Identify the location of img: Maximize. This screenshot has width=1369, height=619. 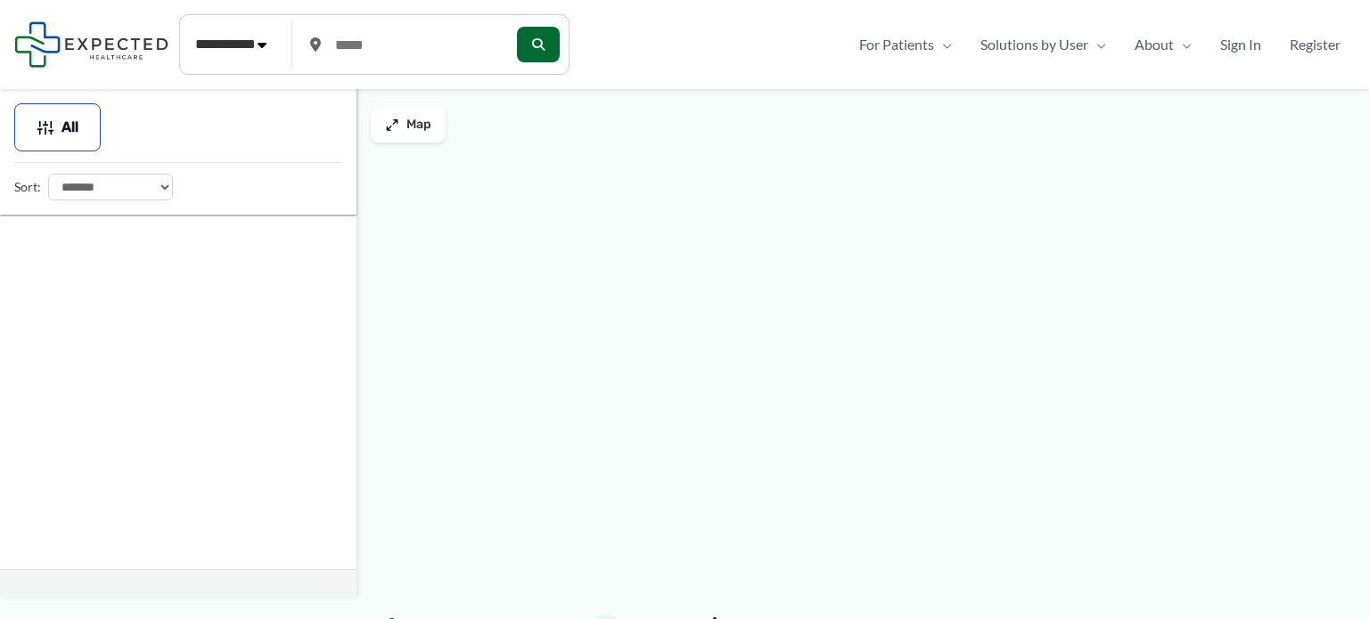
(392, 125).